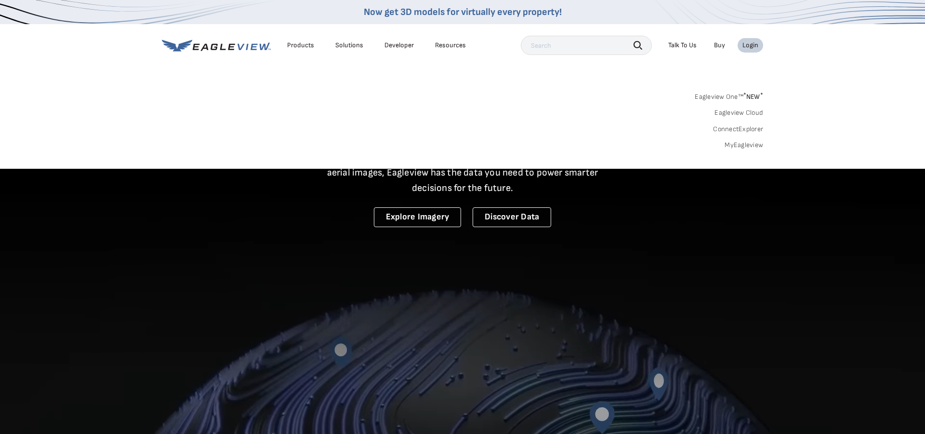  I want to click on div: Login, so click(750, 45).